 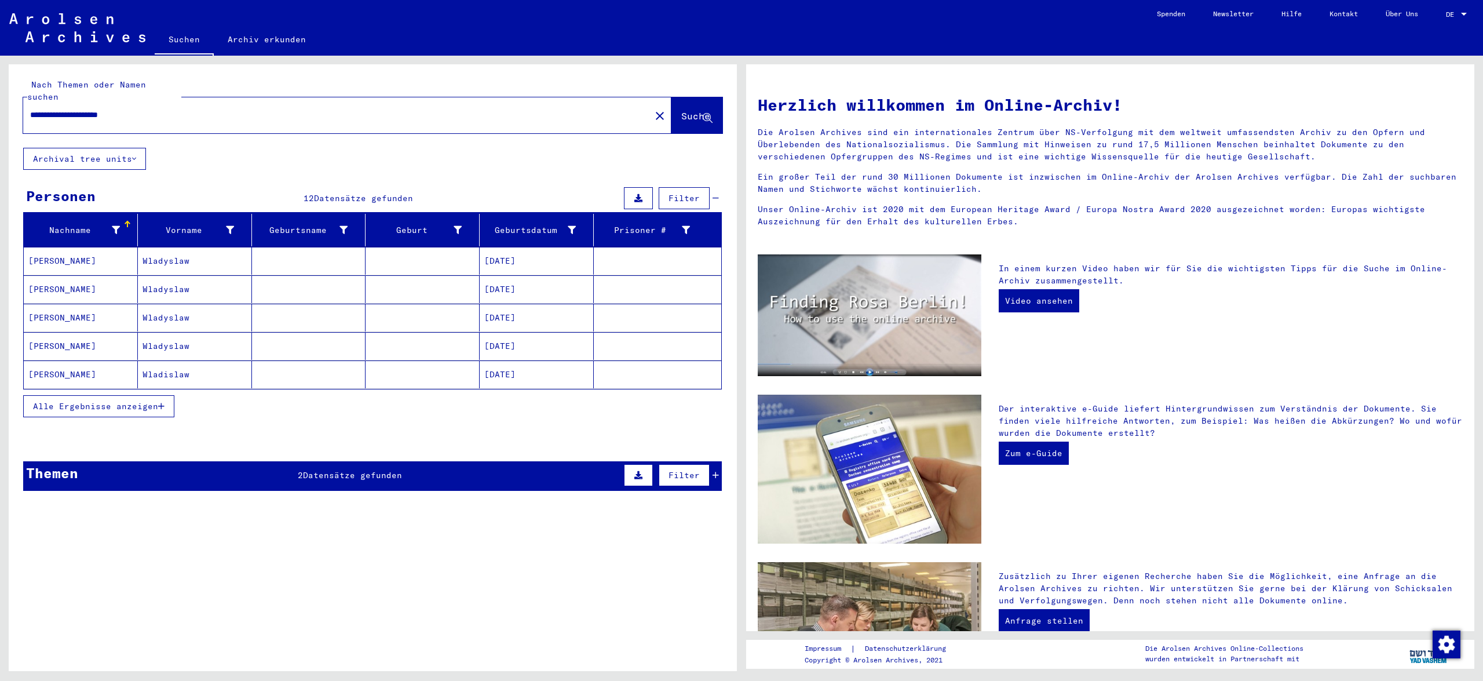 What do you see at coordinates (52, 473) in the screenshot?
I see `div: Themen` at bounding box center [52, 473].